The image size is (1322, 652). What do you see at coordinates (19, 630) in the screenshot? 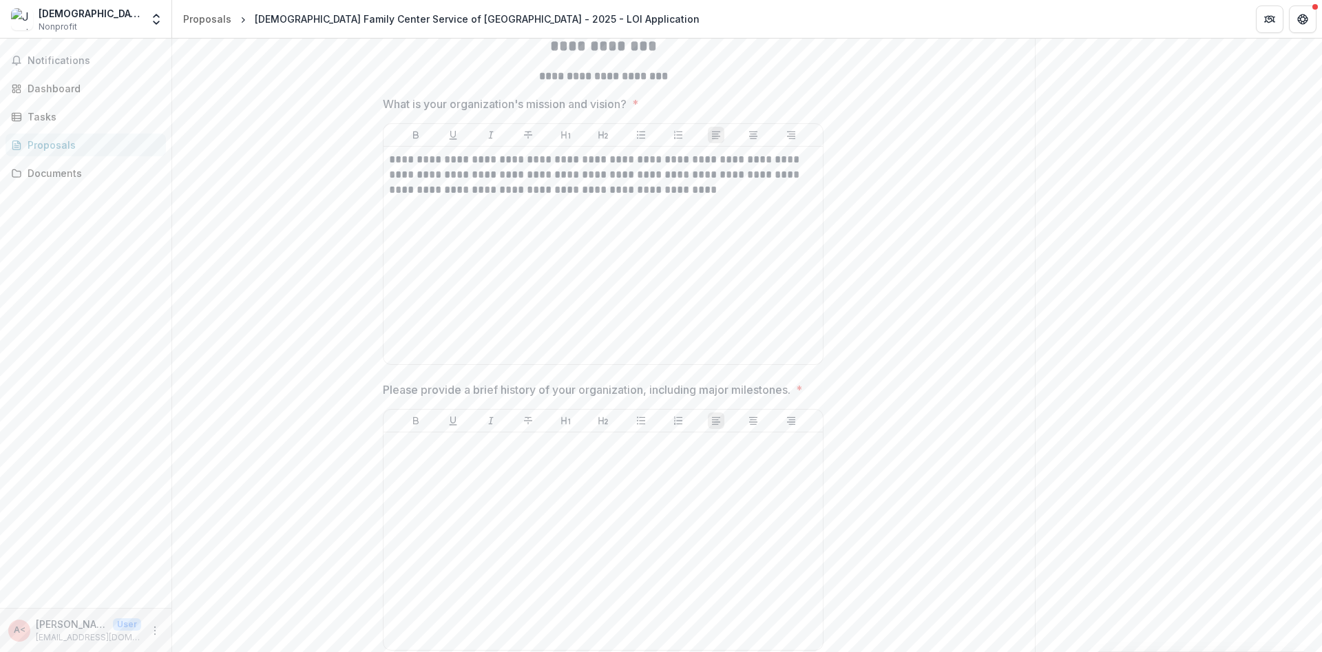
I see `div: Amy Weiss <aweiss@jfcsmpls.org>` at bounding box center [19, 630].